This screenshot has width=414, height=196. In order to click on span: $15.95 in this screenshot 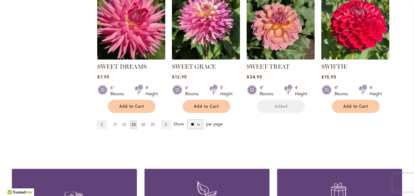, I will do `click(329, 77)`.